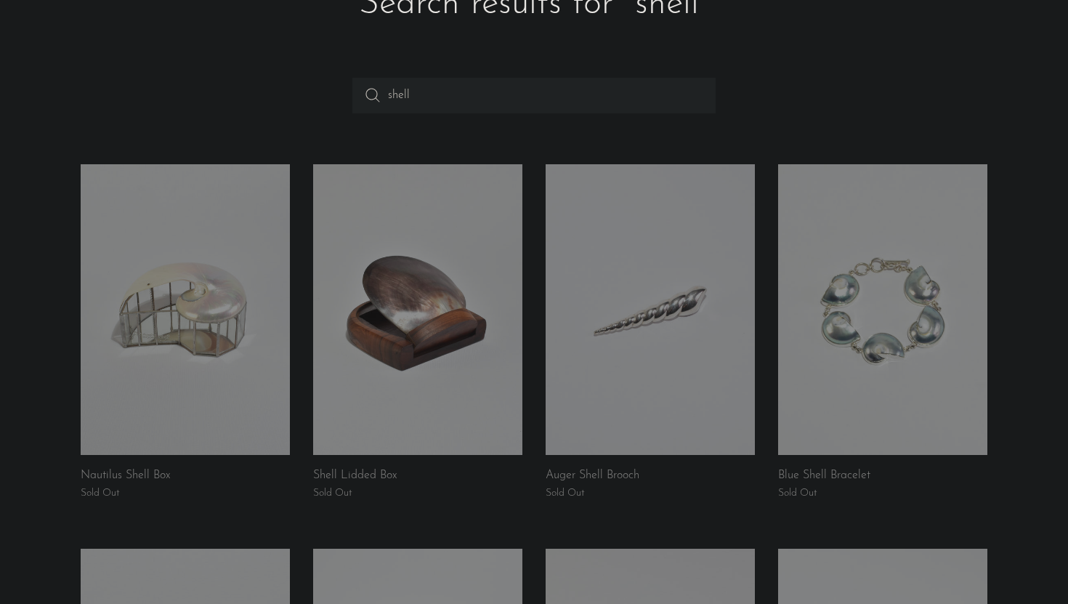 The height and width of the screenshot is (604, 1068). What do you see at coordinates (824, 476) in the screenshot?
I see `a: Blue Shell Bracelet` at bounding box center [824, 476].